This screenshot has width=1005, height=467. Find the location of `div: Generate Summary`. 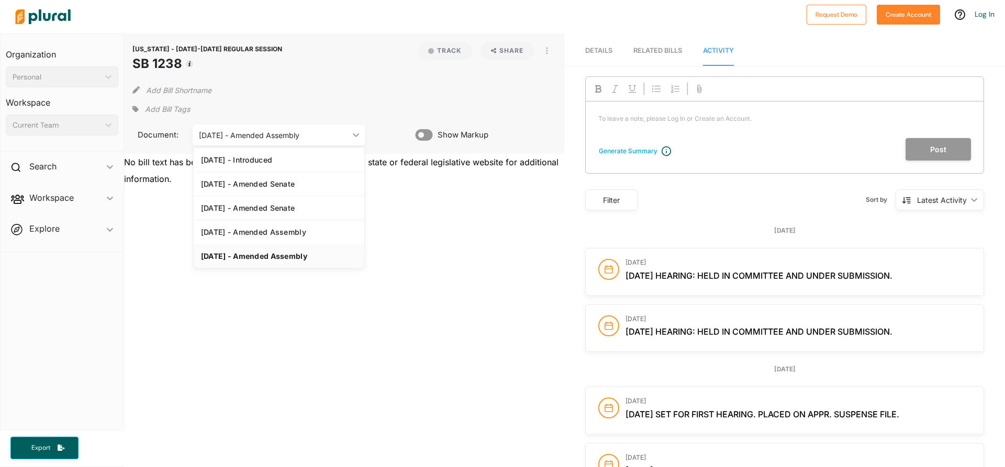

div: Generate Summary is located at coordinates (628, 151).